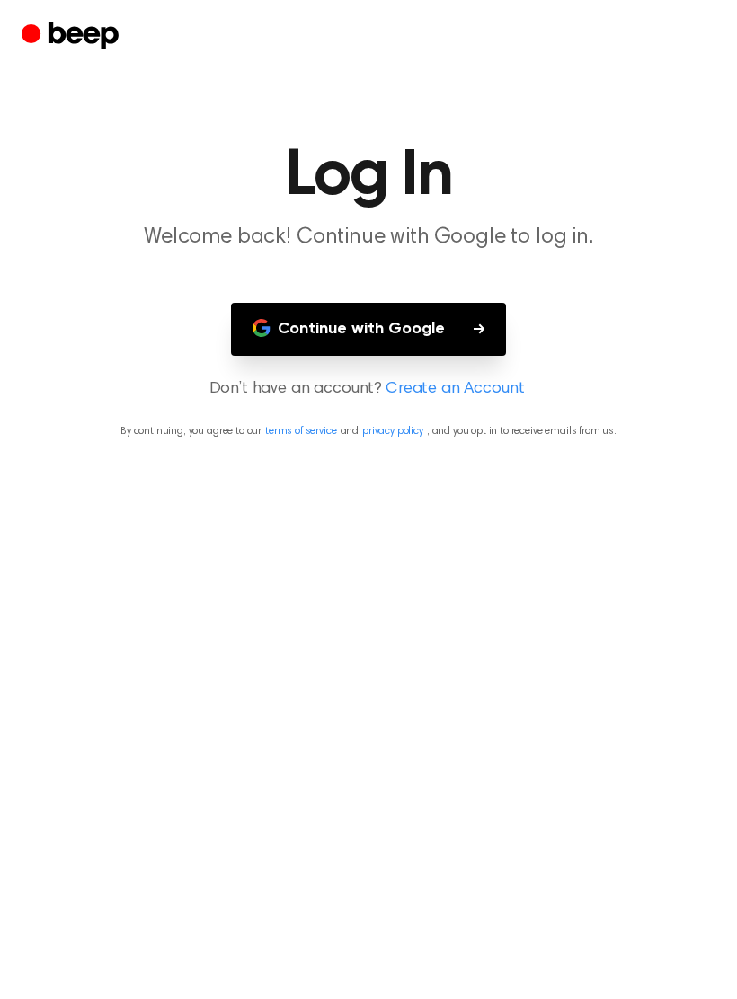 Image resolution: width=737 pixels, height=999 pixels. I want to click on p: Welcome back! Continue with Google to log in., so click(368, 237).